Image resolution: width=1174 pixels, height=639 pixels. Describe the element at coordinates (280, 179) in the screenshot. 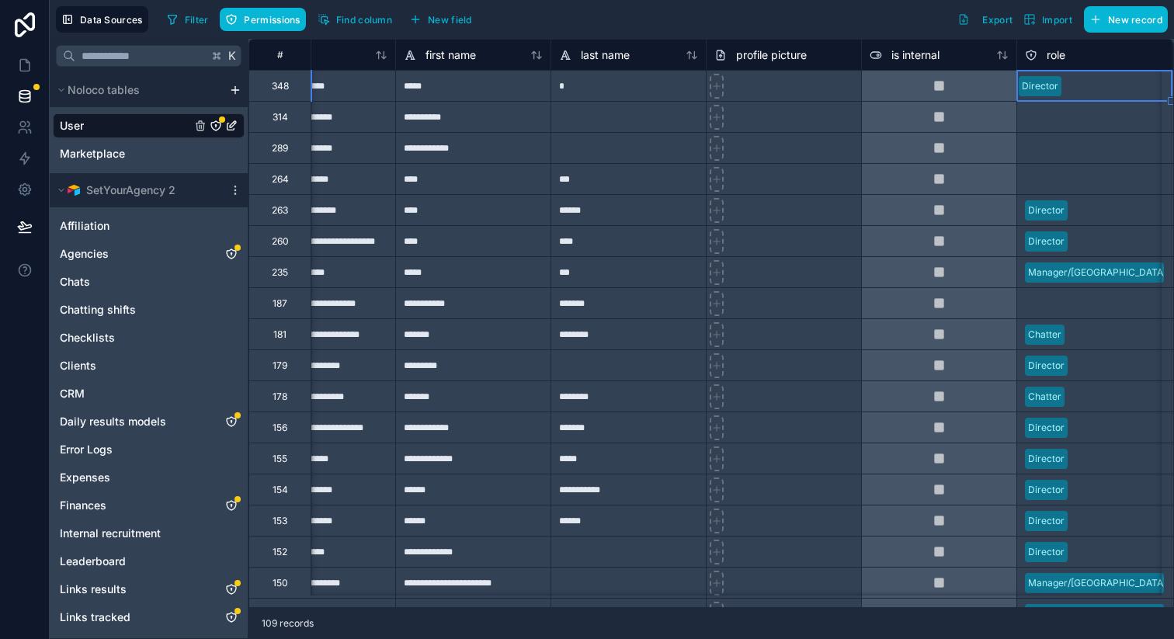

I see `div: 264` at that location.